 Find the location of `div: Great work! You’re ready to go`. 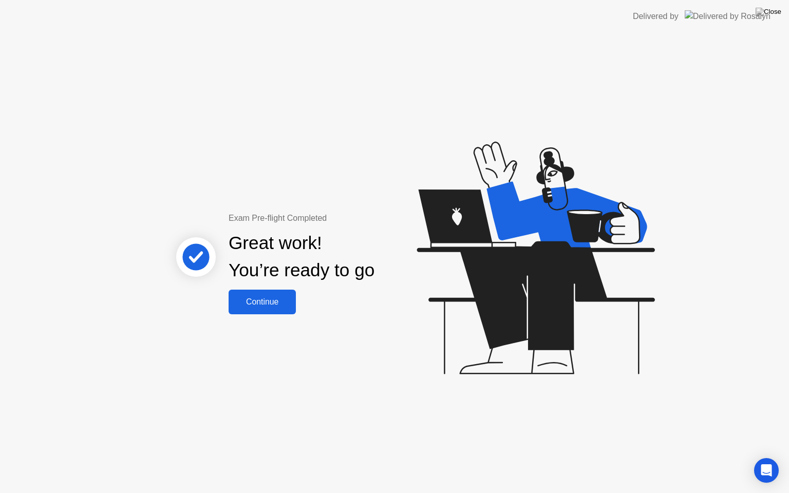

div: Great work! You’re ready to go is located at coordinates (302, 257).